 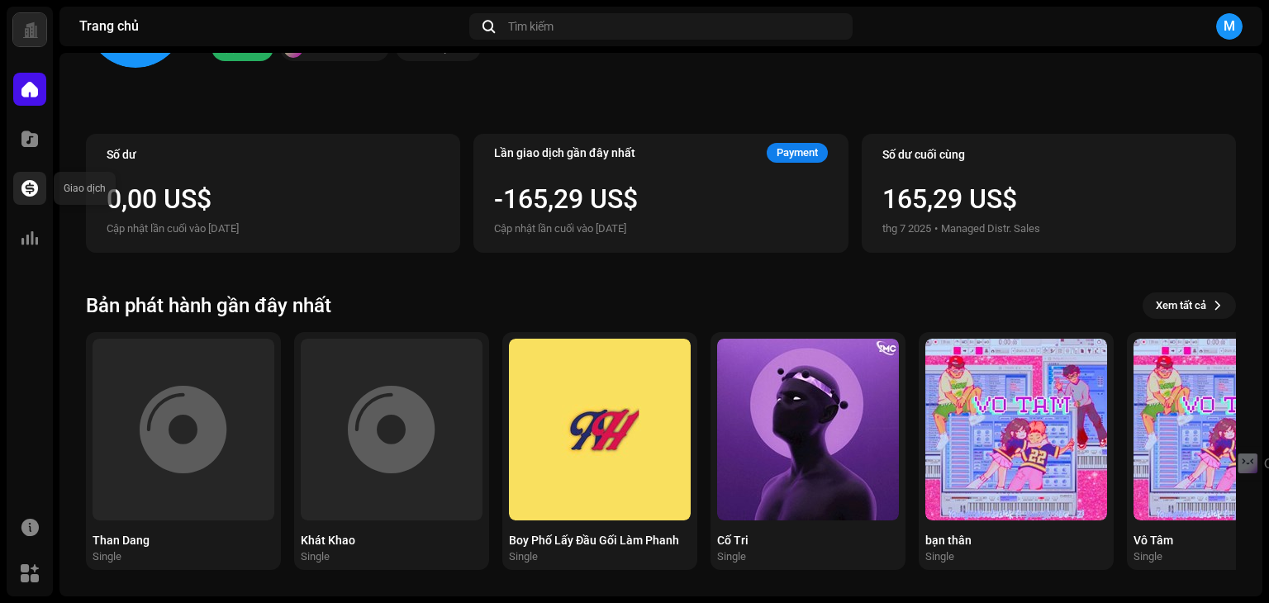 I want to click on div: Boy Phố Lấy Đầu Gối Làm Phanh, so click(x=600, y=540).